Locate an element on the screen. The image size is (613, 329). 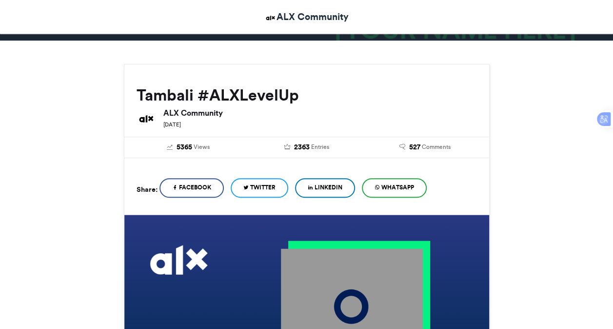
span: Entries is located at coordinates (319, 147).